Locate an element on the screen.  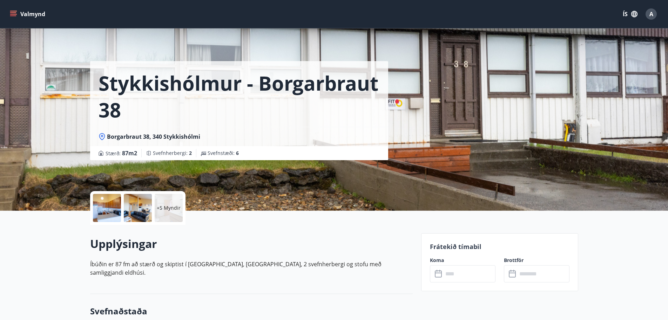
label: Brottför is located at coordinates (537, 260).